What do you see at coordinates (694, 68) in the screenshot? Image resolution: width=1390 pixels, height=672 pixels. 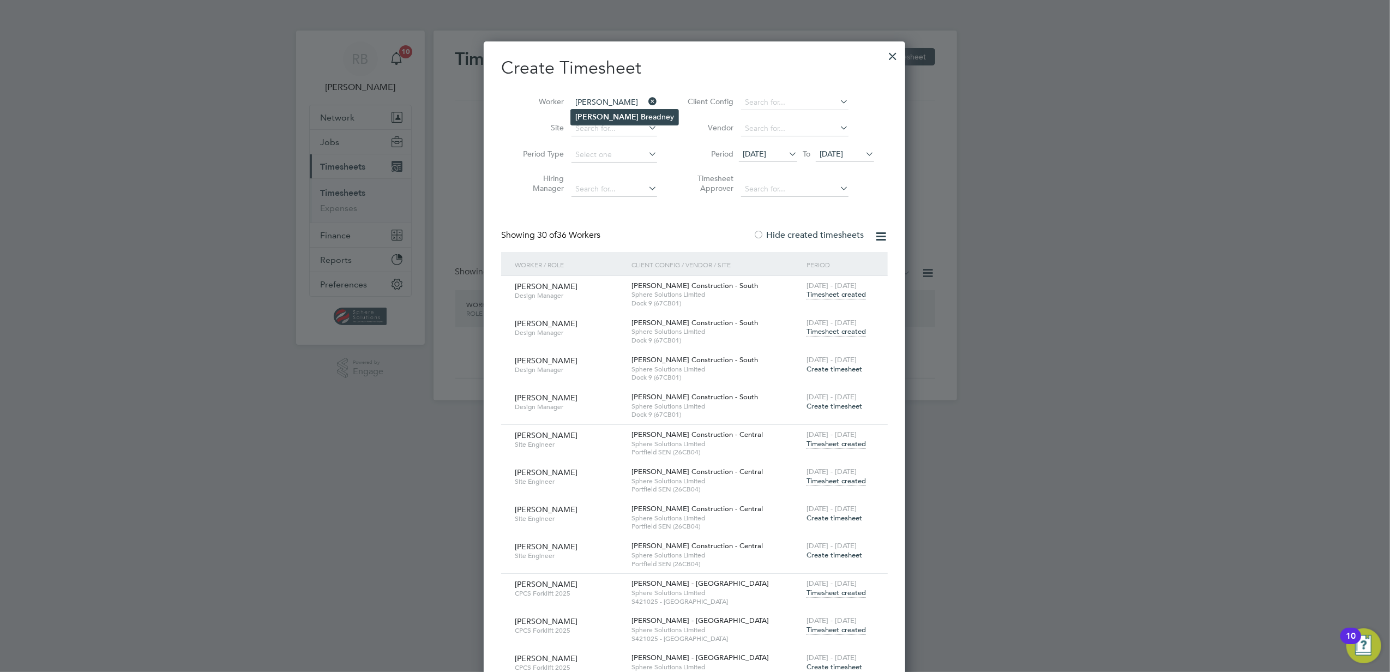 I see `h2: Create Timesheet` at bounding box center [694, 68].